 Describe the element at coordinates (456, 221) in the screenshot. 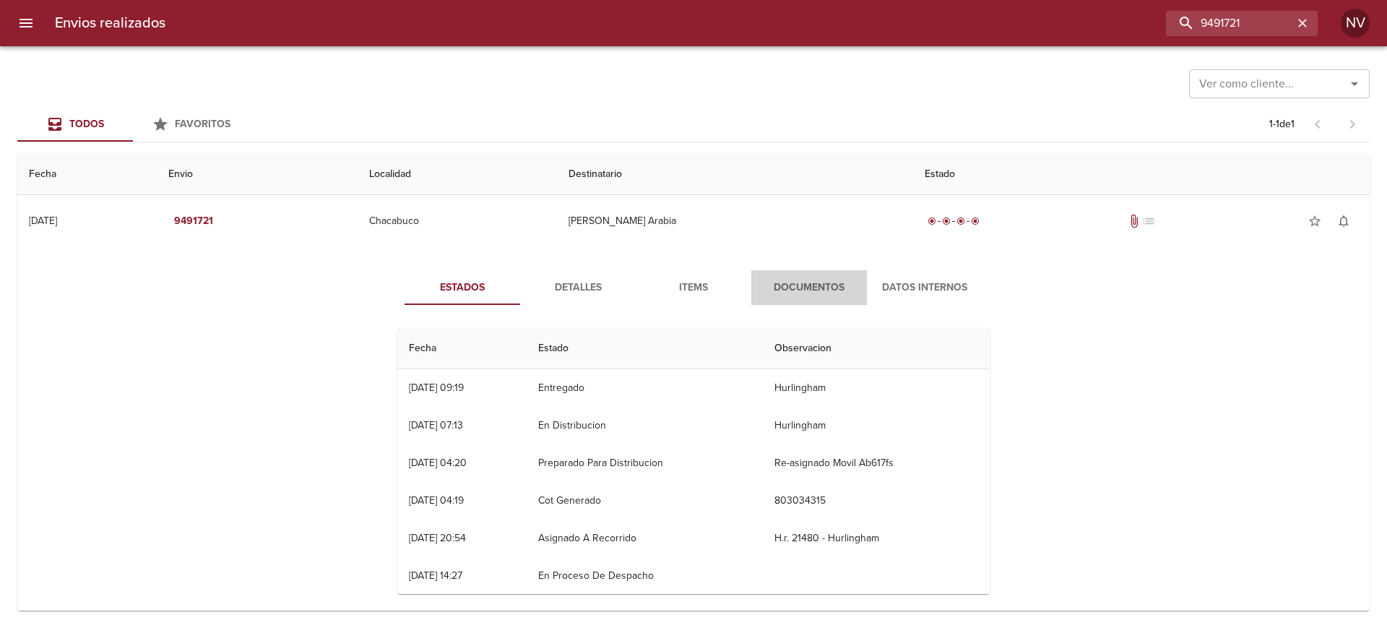

I see `td: Chacabuco` at that location.